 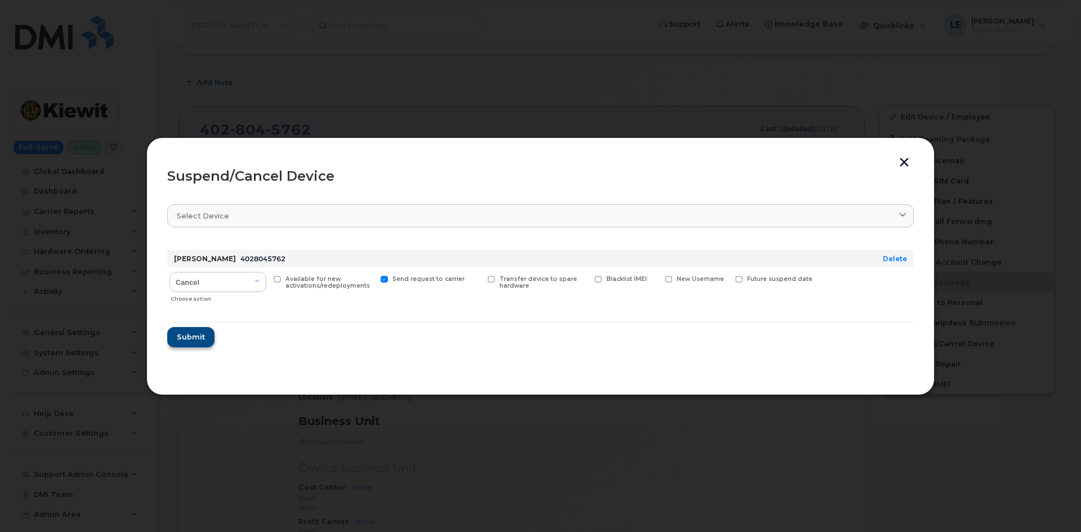 I want to click on button: Submit, so click(x=191, y=337).